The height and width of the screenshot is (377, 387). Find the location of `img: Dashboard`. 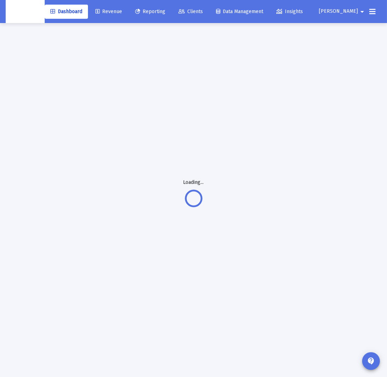

img: Dashboard is located at coordinates (25, 12).